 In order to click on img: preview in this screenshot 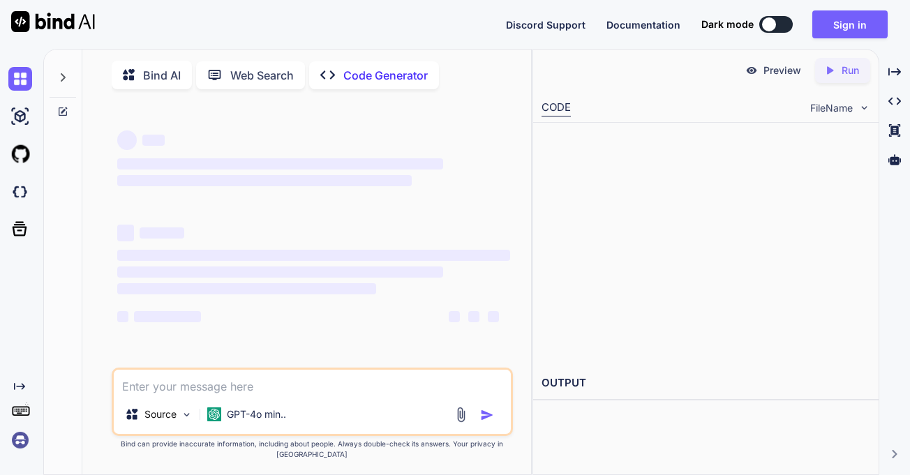, I will do `click(751, 70)`.